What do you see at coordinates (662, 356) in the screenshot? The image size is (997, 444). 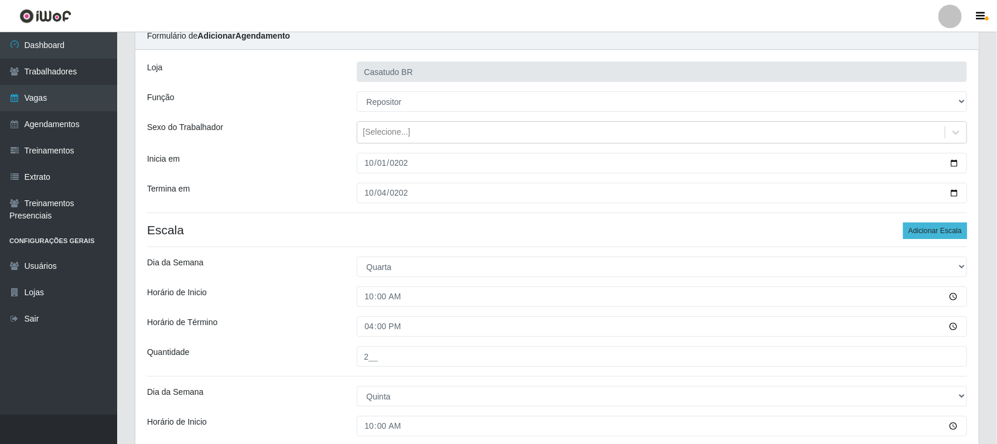 I see `input: Informe a quantidade...` at bounding box center [662, 356].